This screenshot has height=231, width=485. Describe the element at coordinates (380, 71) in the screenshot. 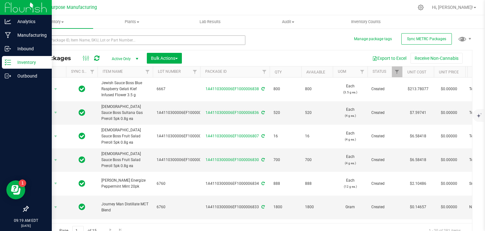

I see `a: Status` at that location.